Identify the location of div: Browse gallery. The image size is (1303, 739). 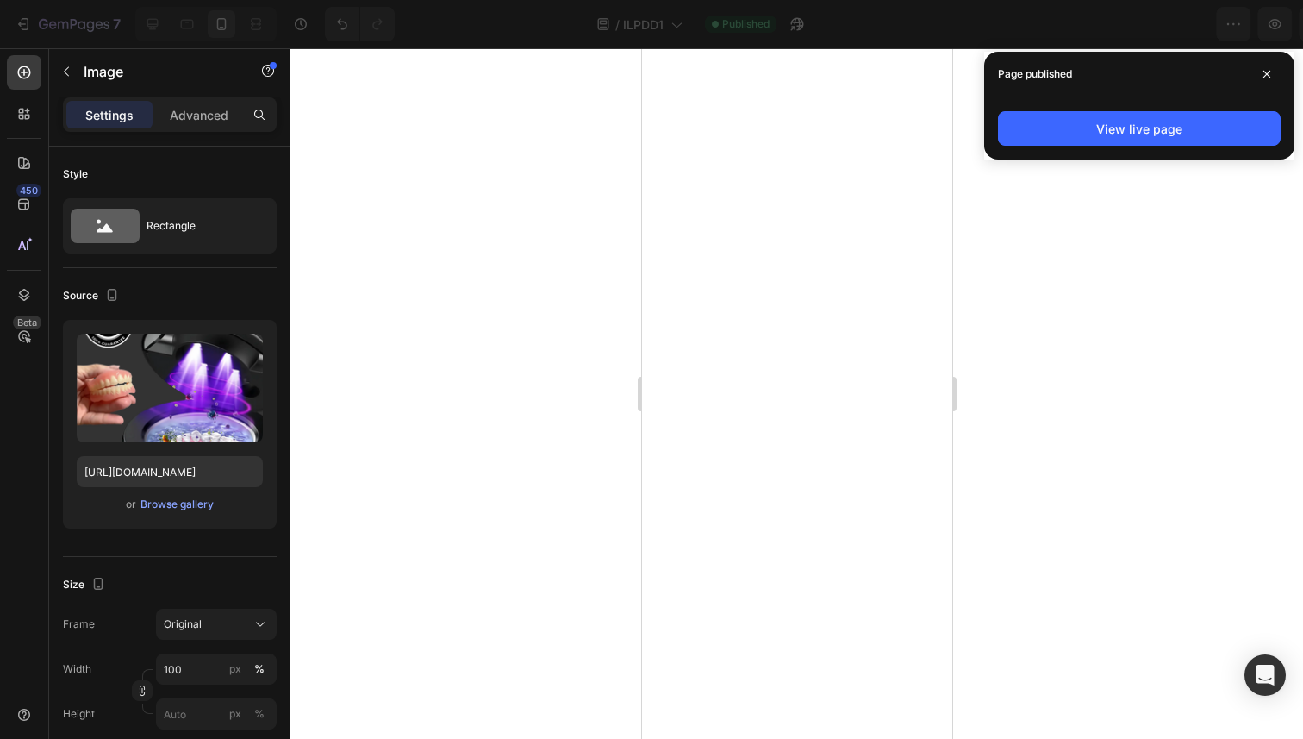
(177, 504).